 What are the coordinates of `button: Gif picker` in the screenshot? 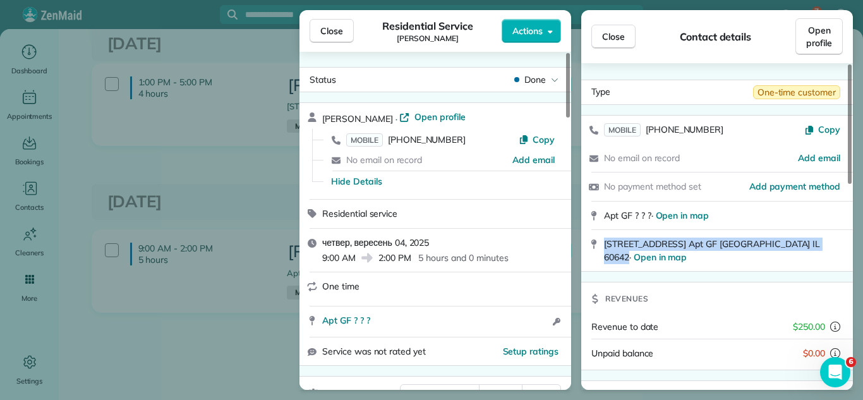 It's located at (65, 308).